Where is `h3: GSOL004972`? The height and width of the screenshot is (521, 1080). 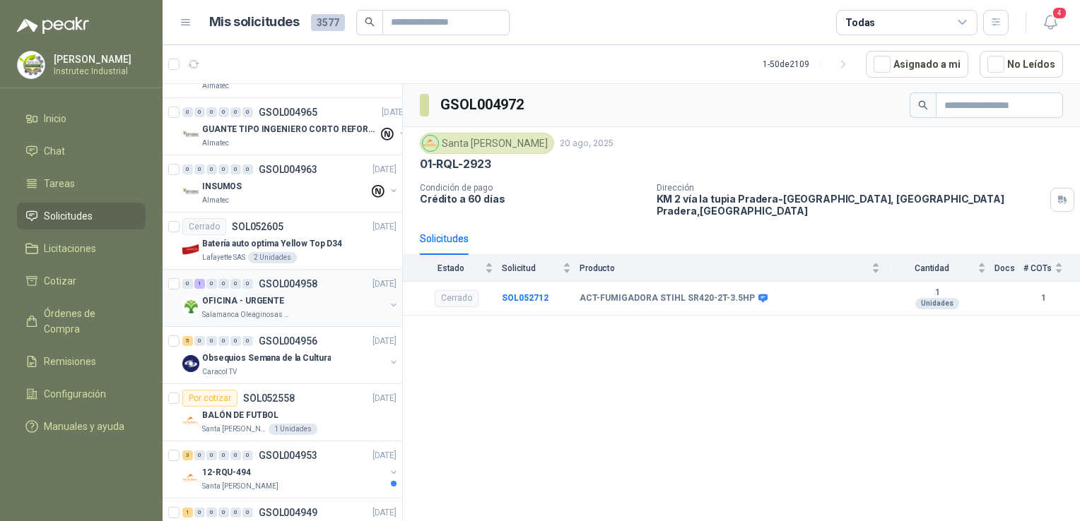 h3: GSOL004972 is located at coordinates (483, 105).